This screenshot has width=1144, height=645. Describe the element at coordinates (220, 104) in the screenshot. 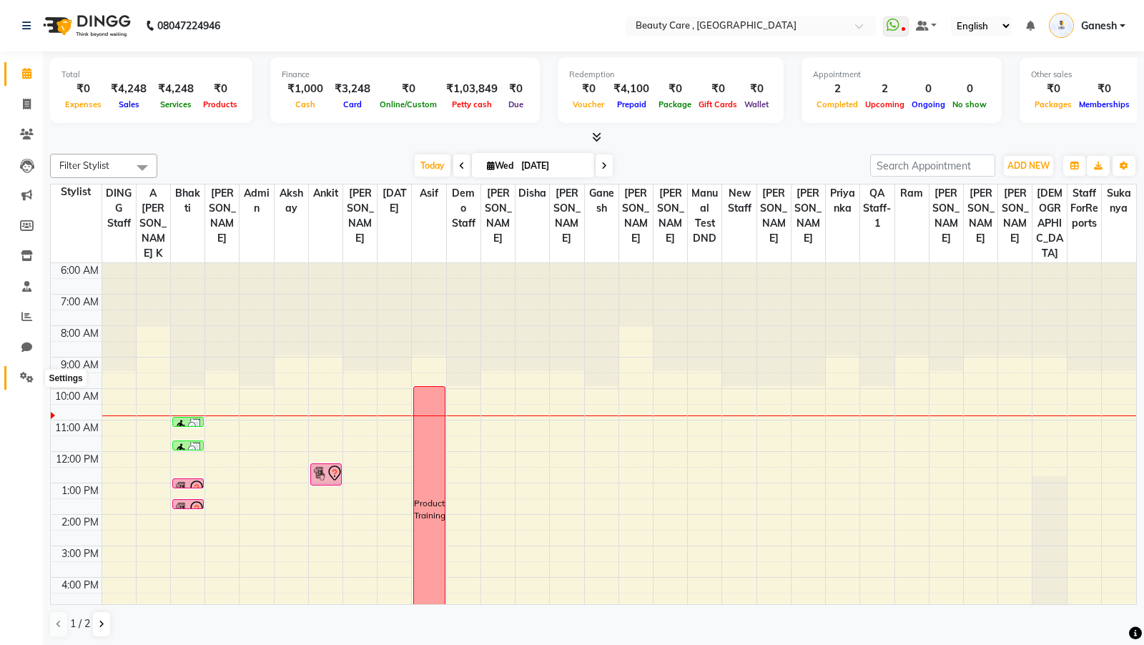

I see `span: Products` at that location.